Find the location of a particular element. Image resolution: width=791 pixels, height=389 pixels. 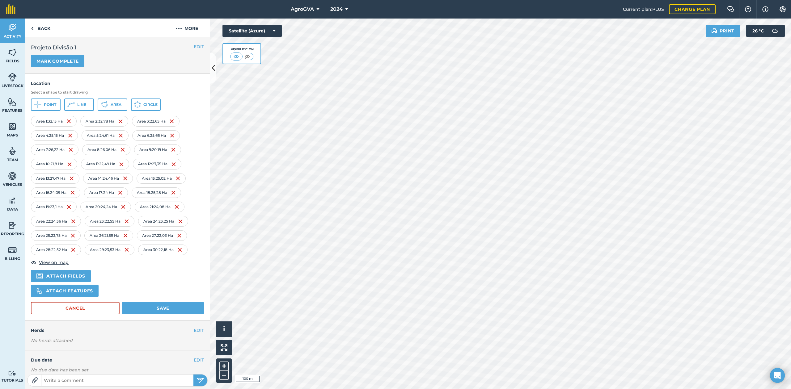

div: Area 13 : 27,47 Ha is located at coordinates (55, 179).